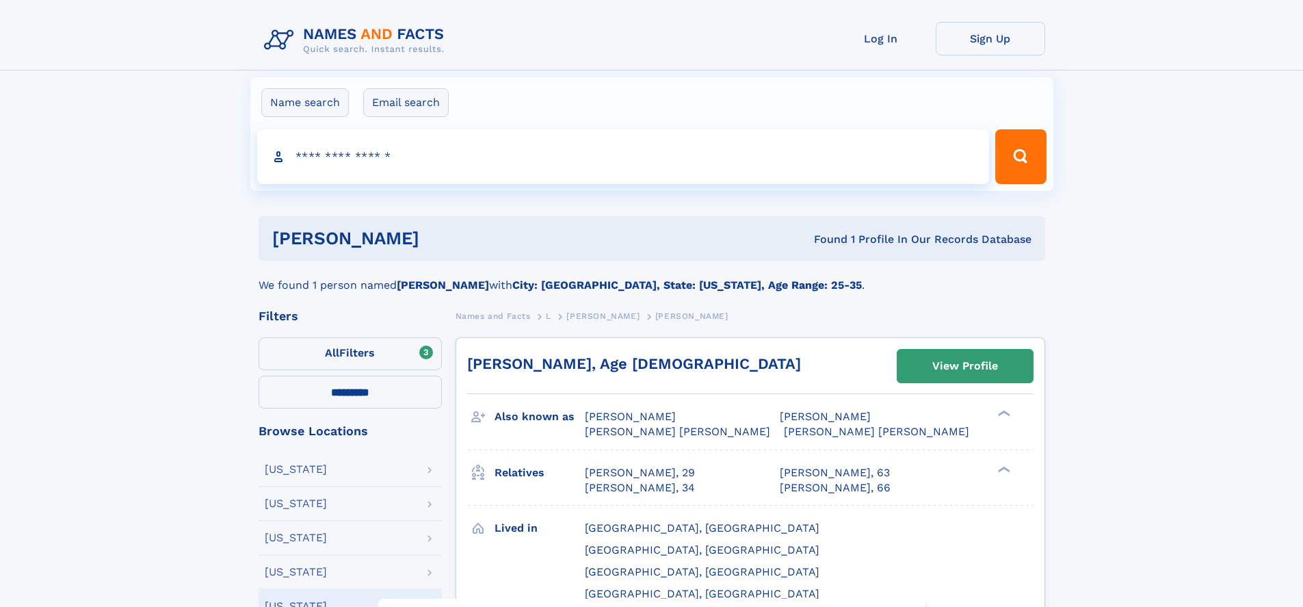 The height and width of the screenshot is (607, 1303). What do you see at coordinates (305, 103) in the screenshot?
I see `label: Name search` at bounding box center [305, 103].